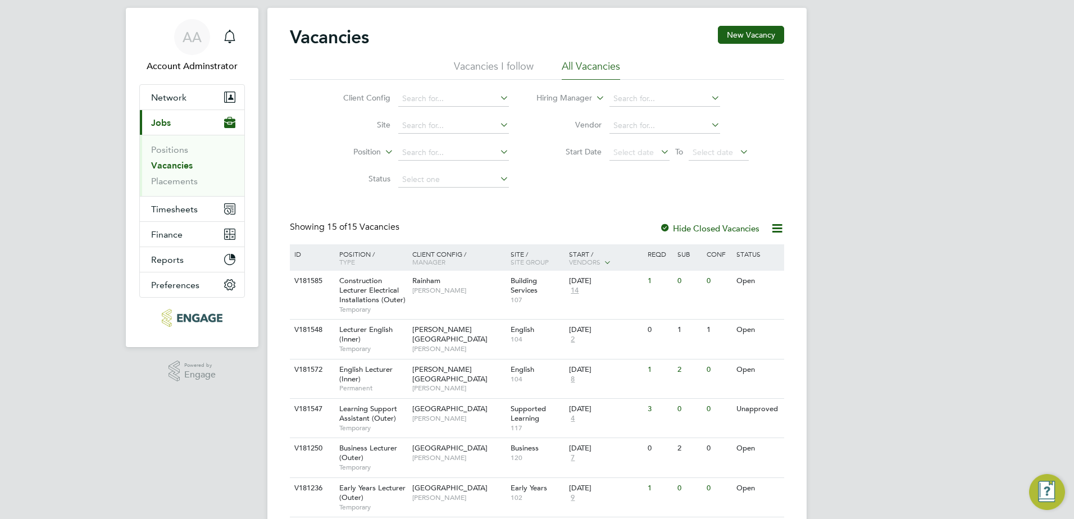 This screenshot has height=519, width=1074. What do you see at coordinates (426, 280) in the screenshot?
I see `span: Rainham` at bounding box center [426, 280].